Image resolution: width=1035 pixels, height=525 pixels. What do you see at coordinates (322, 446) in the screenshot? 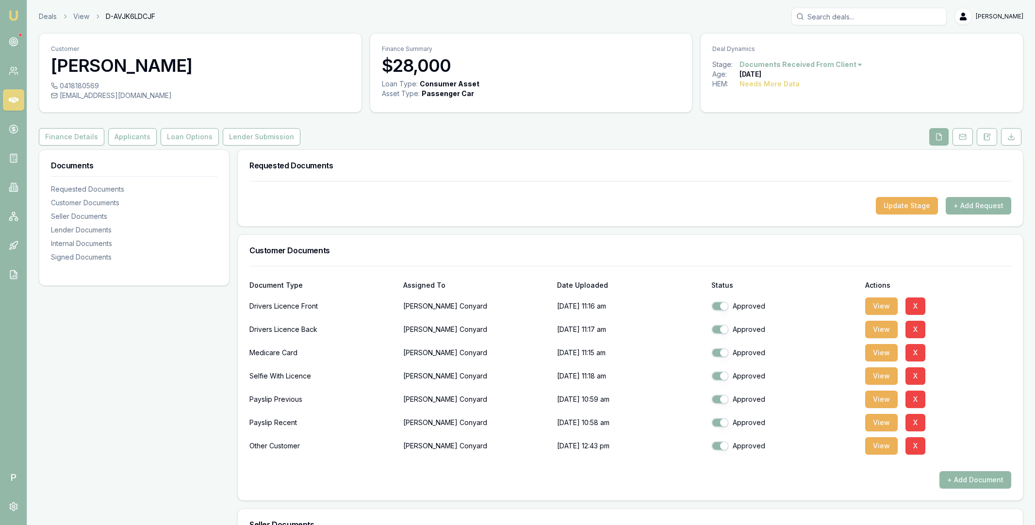
I see `div: Other Customer` at bounding box center [322, 446].